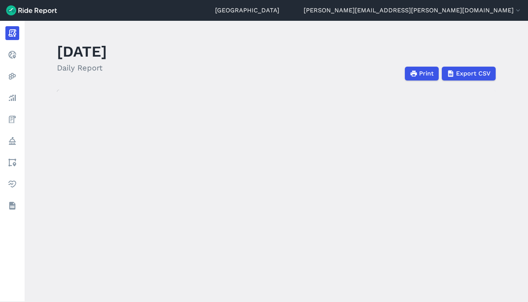  What do you see at coordinates (422, 73) in the screenshot?
I see `button: Print` at bounding box center [422, 73].